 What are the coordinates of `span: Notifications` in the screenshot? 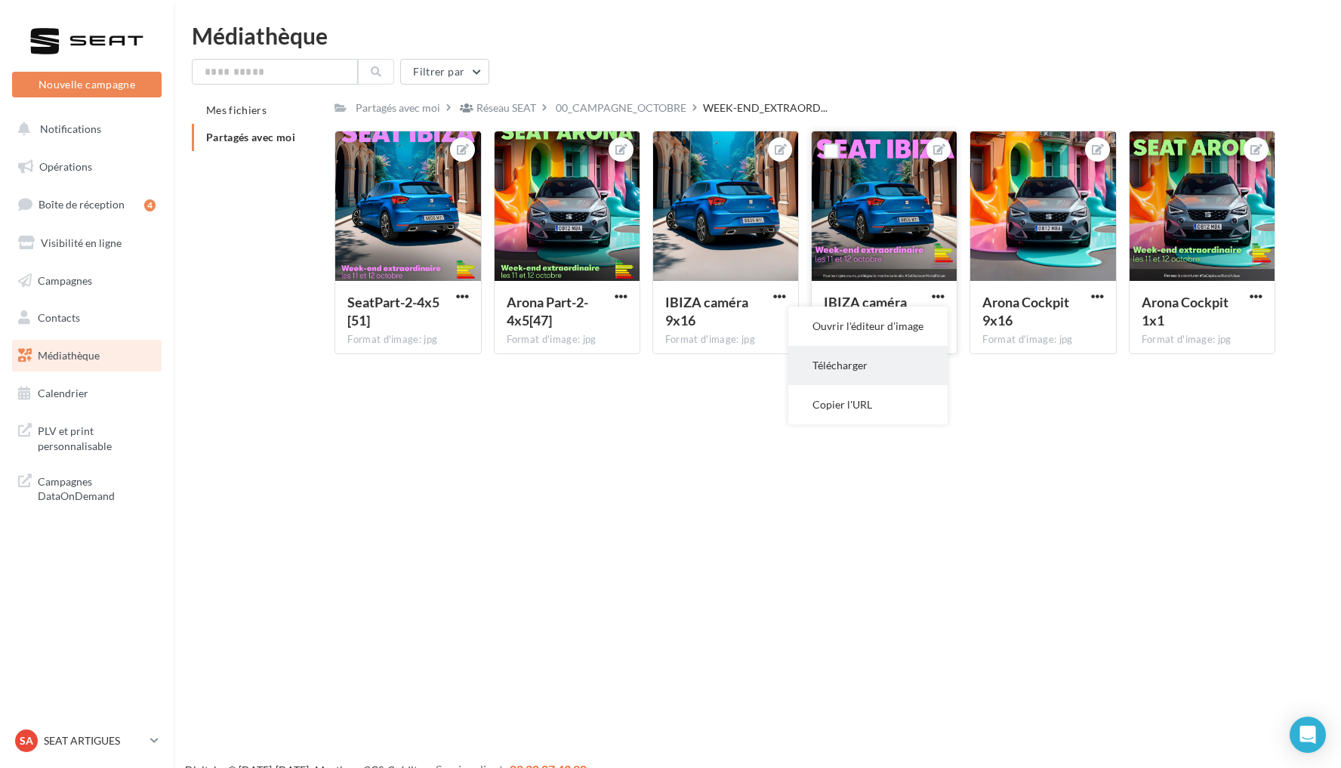 It's located at (70, 128).